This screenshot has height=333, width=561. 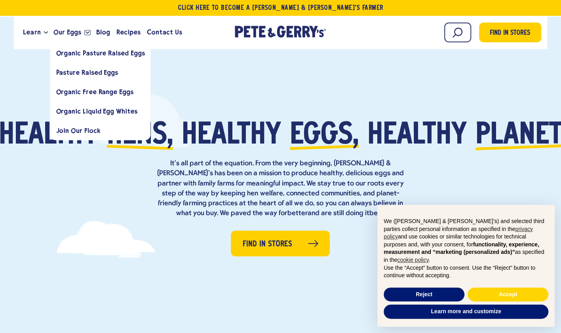 I want to click on span: Our Eggs, so click(x=67, y=32).